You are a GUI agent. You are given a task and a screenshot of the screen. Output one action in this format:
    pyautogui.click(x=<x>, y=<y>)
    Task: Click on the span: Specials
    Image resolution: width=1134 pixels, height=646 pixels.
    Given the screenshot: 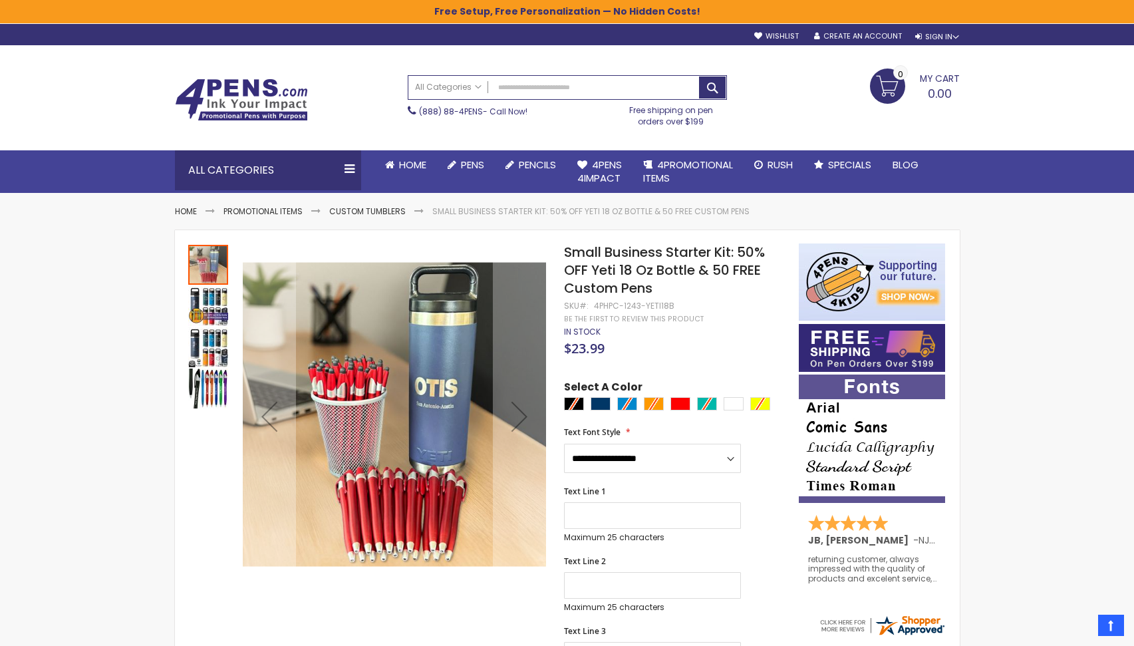 What is the action you would take?
    pyautogui.click(x=849, y=164)
    